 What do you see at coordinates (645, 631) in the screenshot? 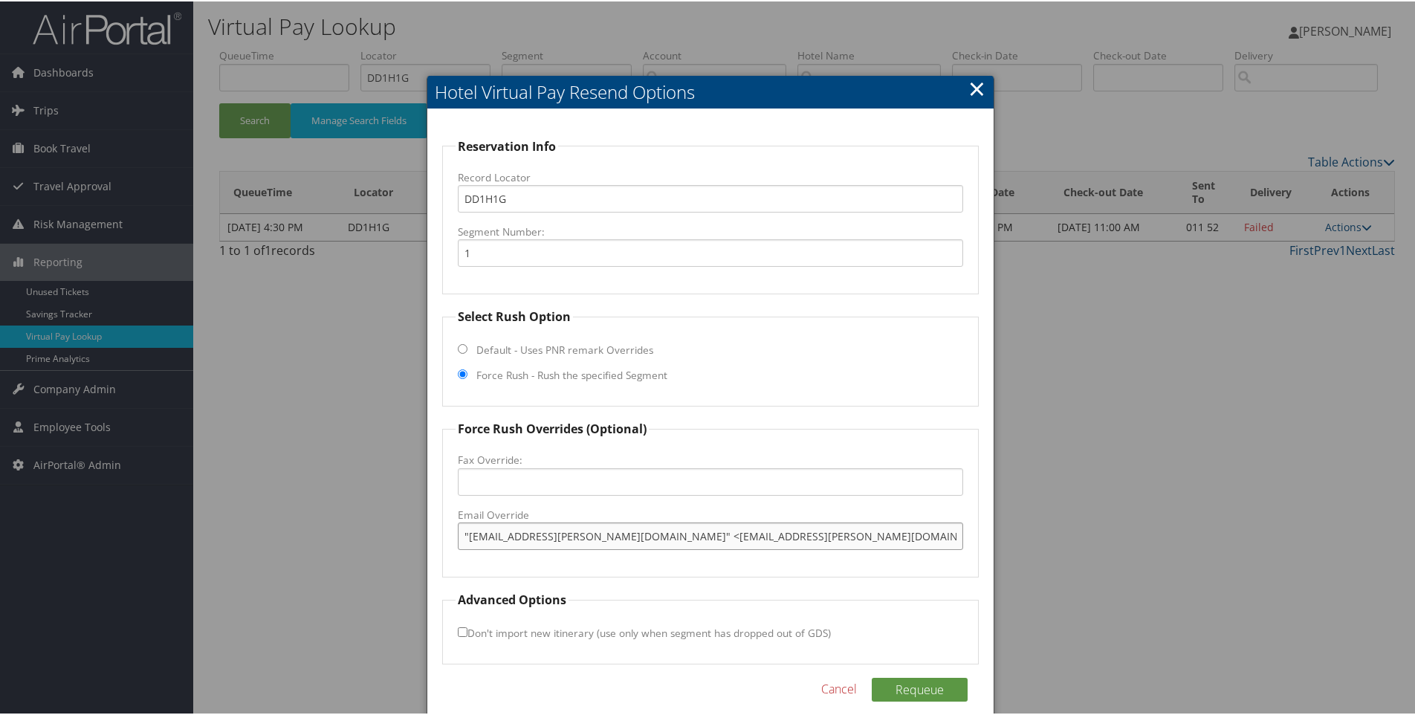
I see `label: Don't import new itinerary (use only when segment has dropped out of GDS)` at bounding box center [645, 631].